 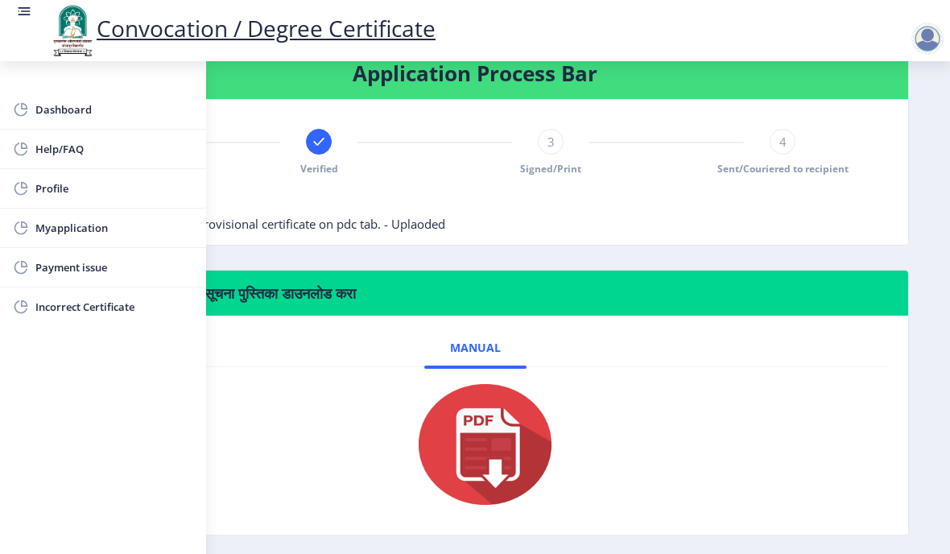 I want to click on span: Sent/Couriered to recipient, so click(x=783, y=168).